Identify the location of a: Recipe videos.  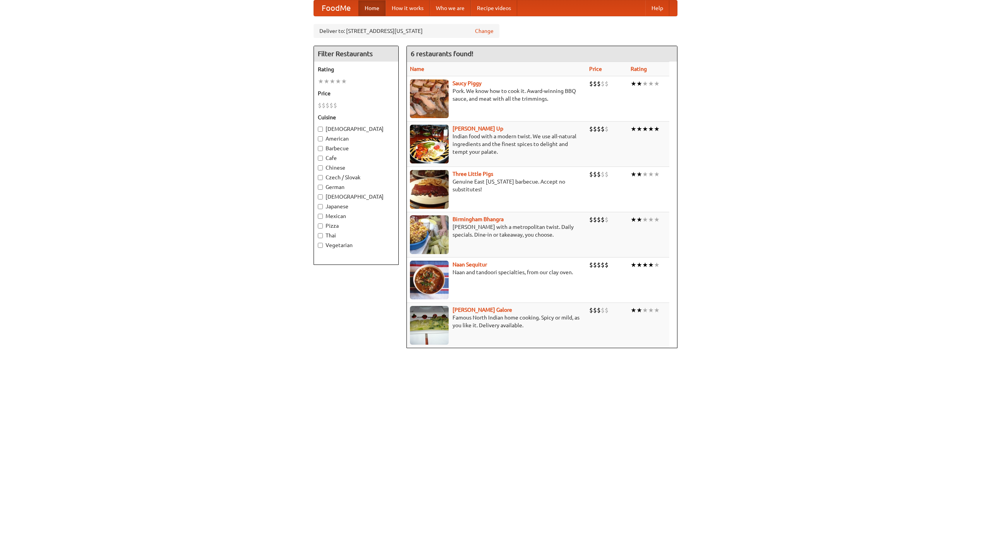
(494, 8).